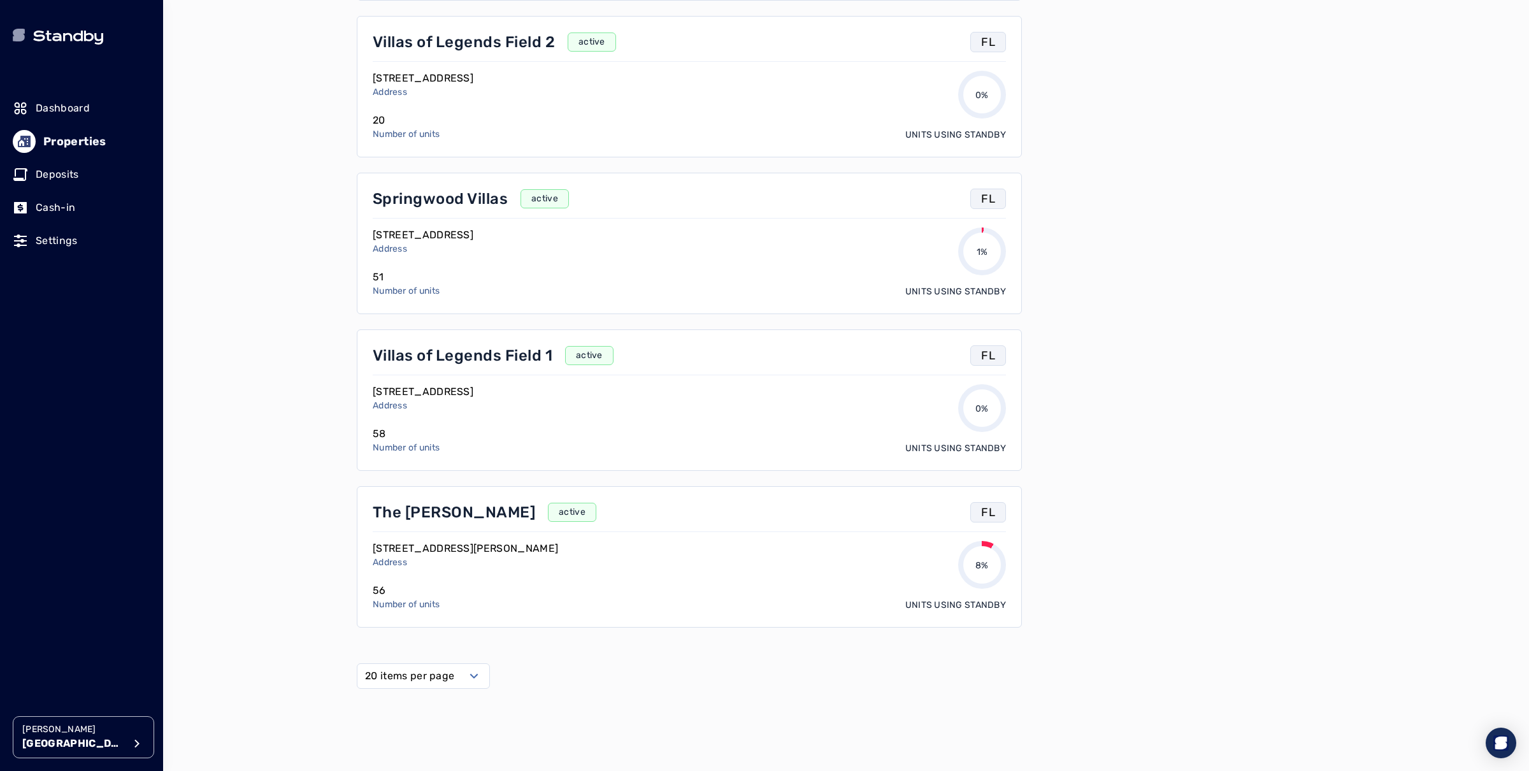 This screenshot has width=1529, height=771. I want to click on p: Cash-in, so click(55, 208).